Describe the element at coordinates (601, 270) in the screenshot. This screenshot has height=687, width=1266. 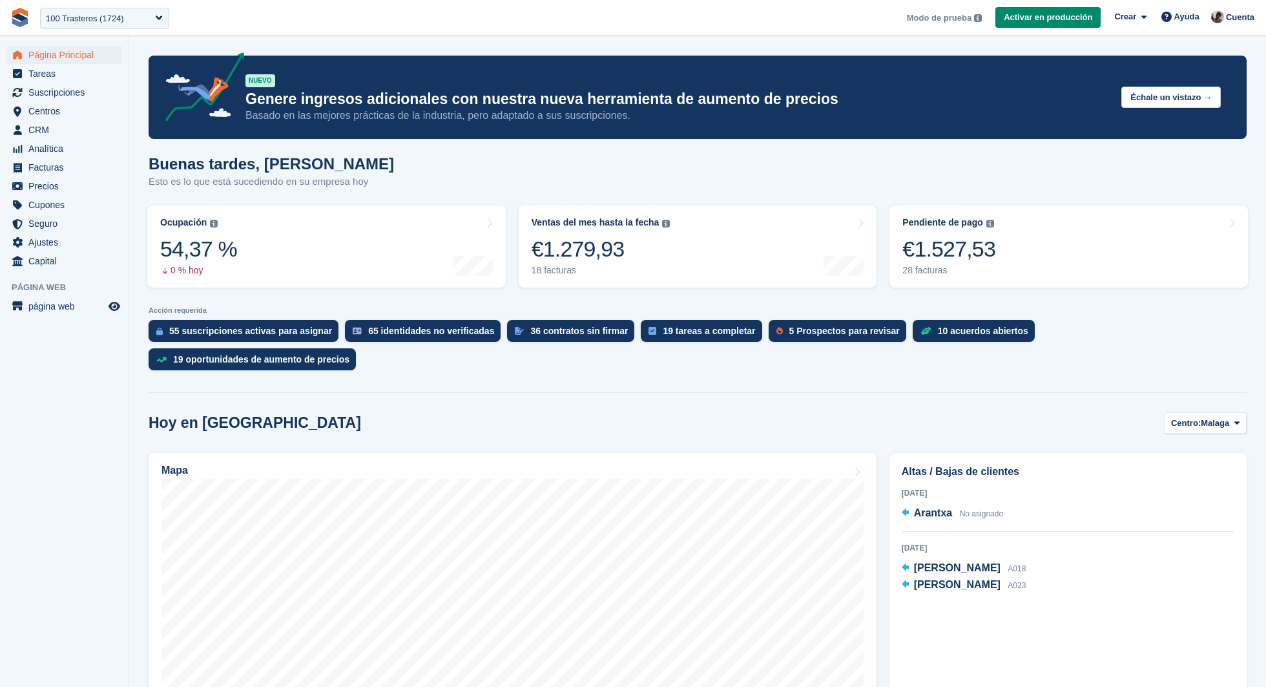
I see `div: 18 facturas` at that location.